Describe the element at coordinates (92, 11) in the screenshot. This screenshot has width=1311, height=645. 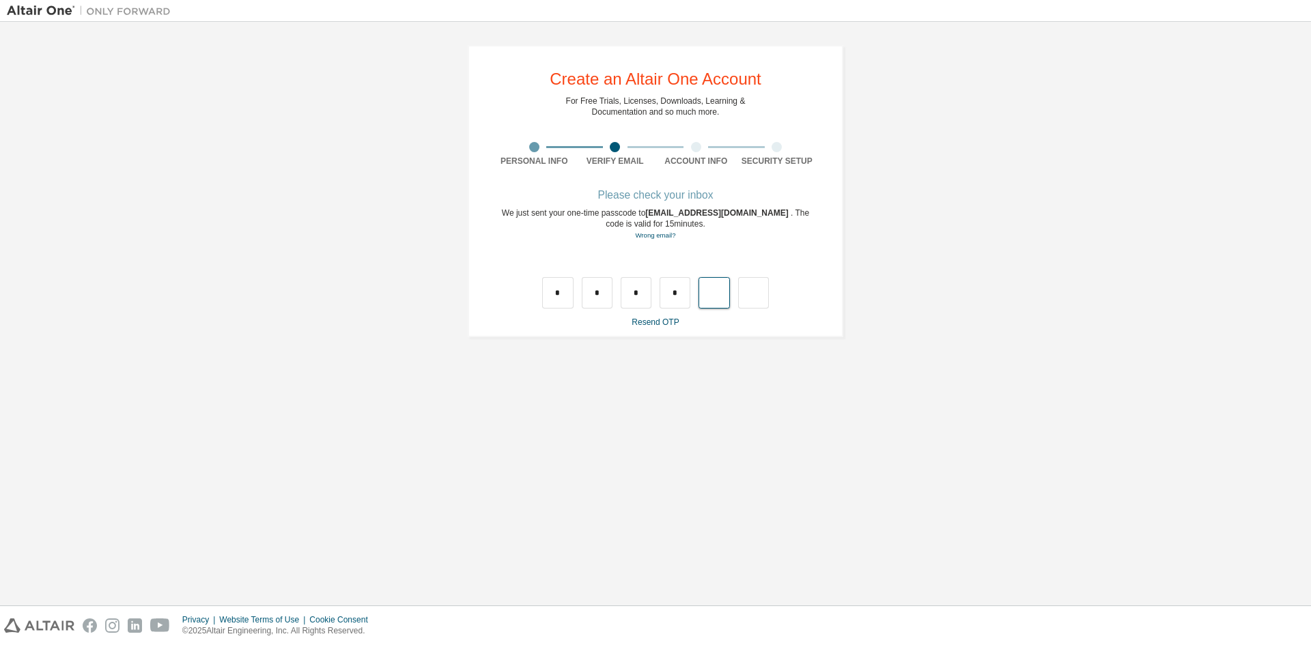
I see `img: Altair One` at that location.